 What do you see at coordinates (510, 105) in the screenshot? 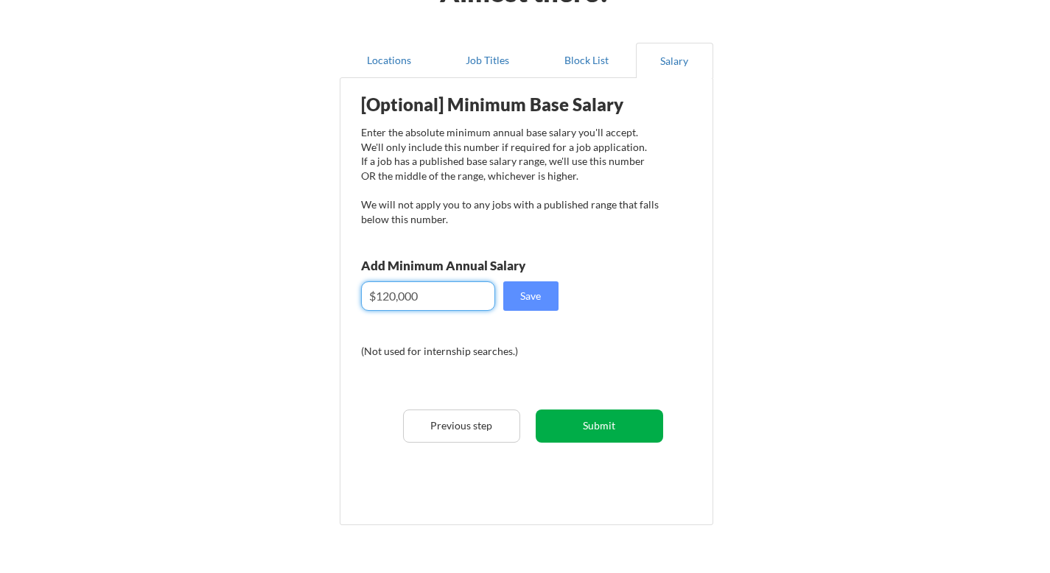
I see `div: [Optional] Minimum Base Salary` at bounding box center [510, 105].